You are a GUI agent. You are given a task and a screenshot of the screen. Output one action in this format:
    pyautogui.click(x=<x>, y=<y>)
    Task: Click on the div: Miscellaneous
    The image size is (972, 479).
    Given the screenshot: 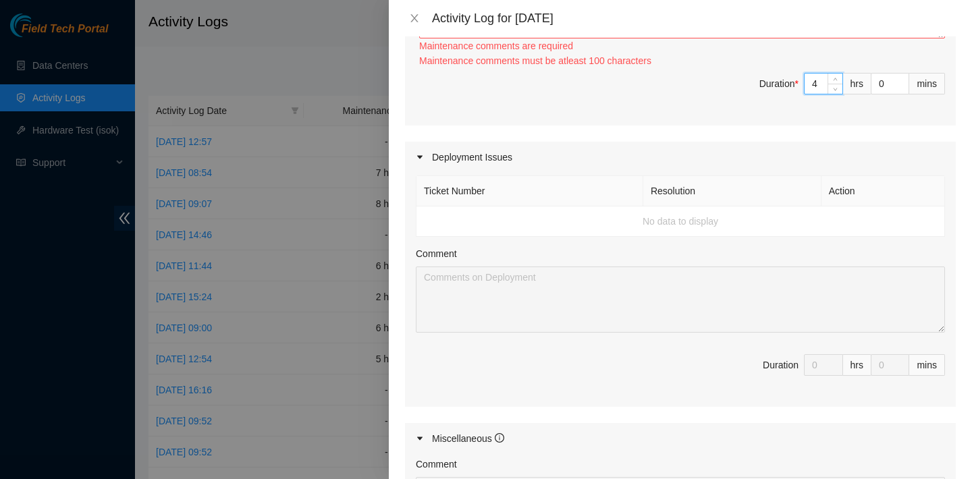 What is the action you would take?
    pyautogui.click(x=468, y=439)
    